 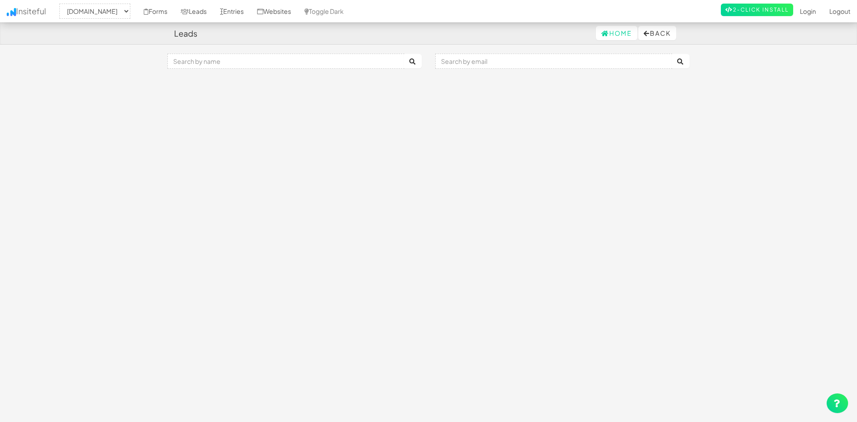 What do you see at coordinates (616, 33) in the screenshot?
I see `a: Home` at bounding box center [616, 33].